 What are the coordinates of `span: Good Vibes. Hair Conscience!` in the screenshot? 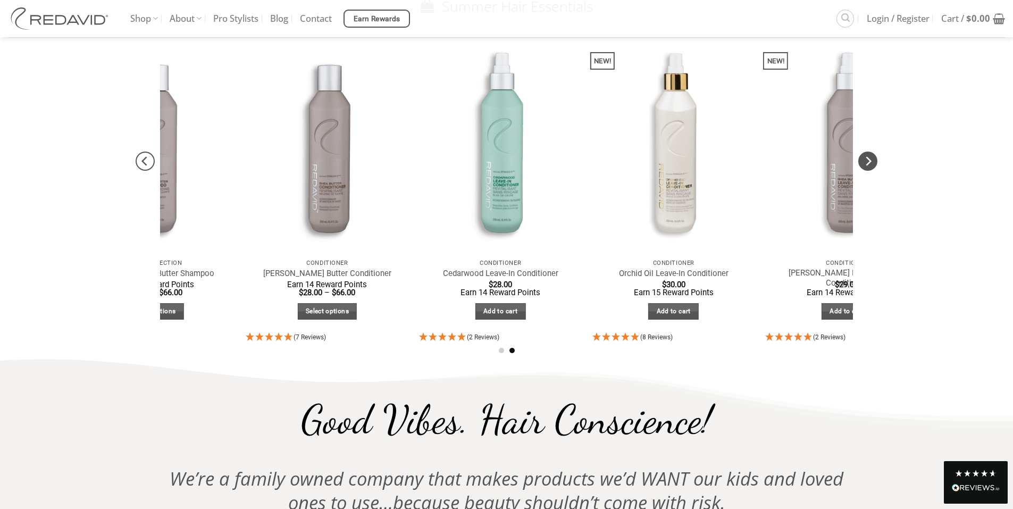 It's located at (507, 419).